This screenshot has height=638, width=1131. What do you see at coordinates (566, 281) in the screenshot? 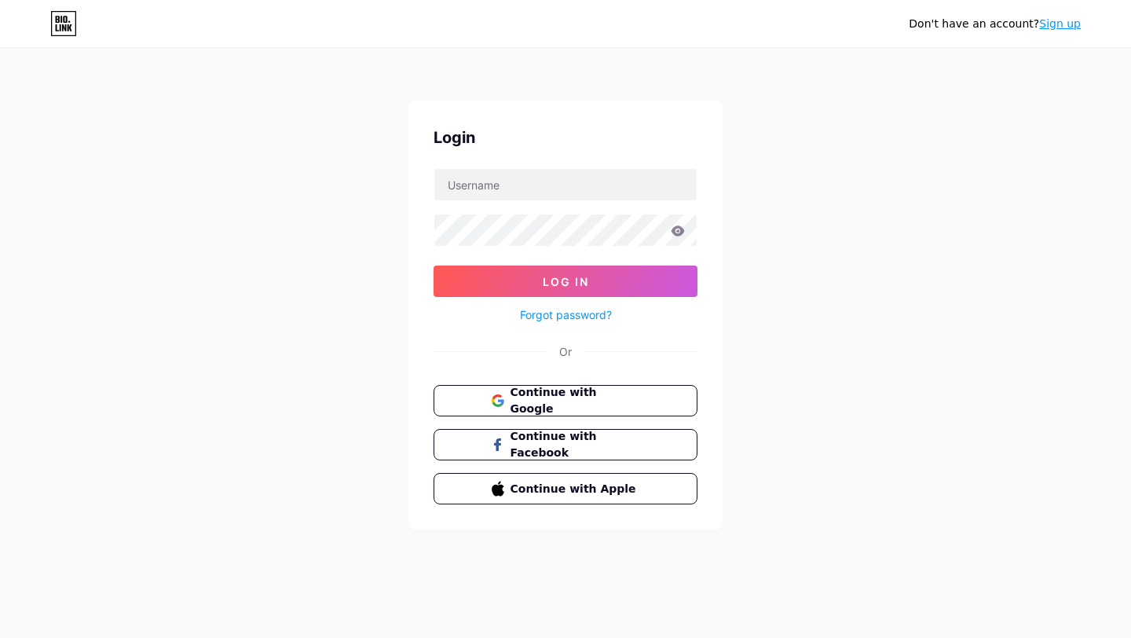
I see `button: Log In` at bounding box center [566, 281].